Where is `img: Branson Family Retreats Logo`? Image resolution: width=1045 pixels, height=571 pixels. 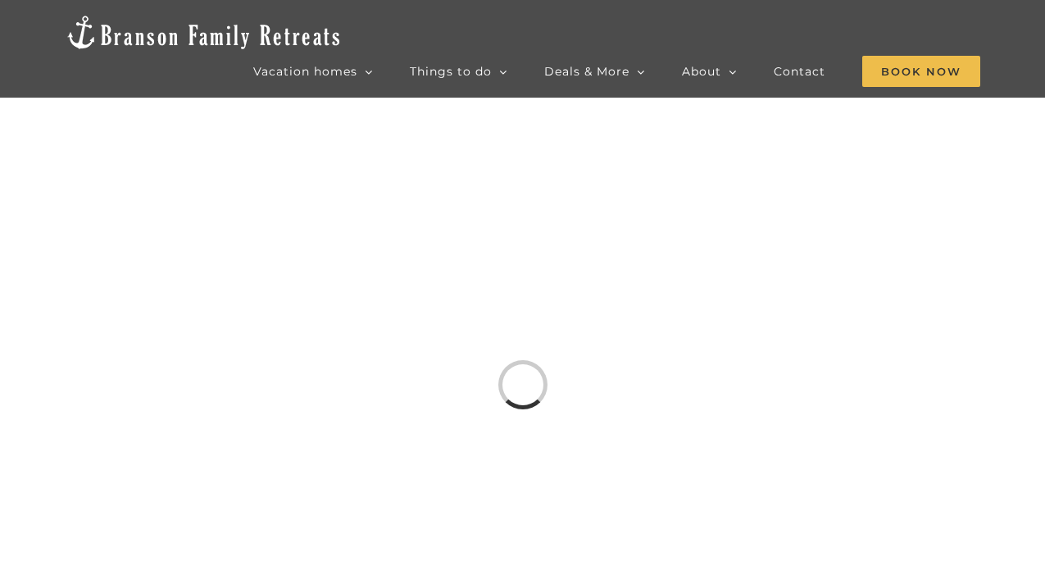
img: Branson Family Retreats Logo is located at coordinates (203, 32).